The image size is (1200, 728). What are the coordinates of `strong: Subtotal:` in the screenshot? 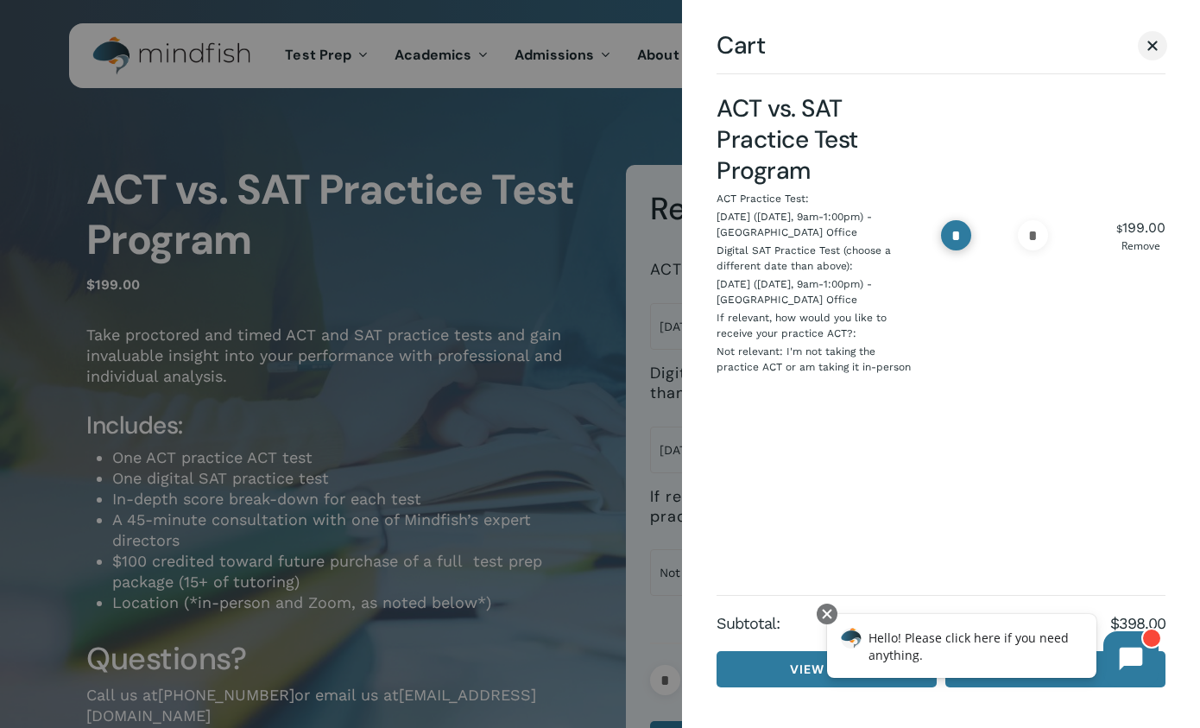 It's located at (913, 623).